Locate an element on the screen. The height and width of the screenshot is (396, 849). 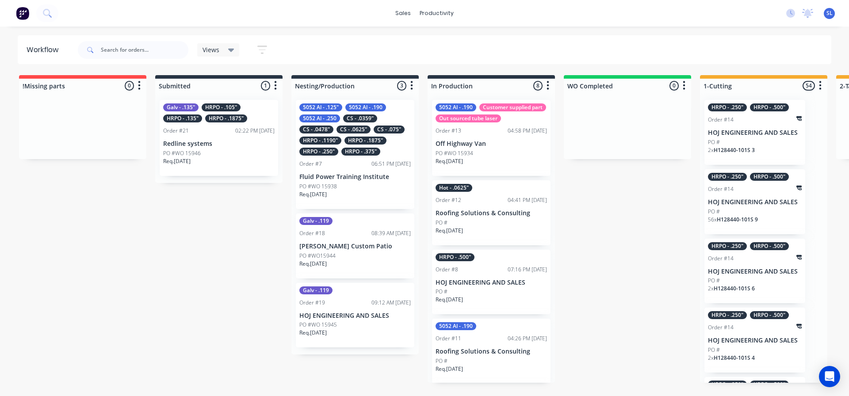
div: Customer supplied part is located at coordinates (513, 108).